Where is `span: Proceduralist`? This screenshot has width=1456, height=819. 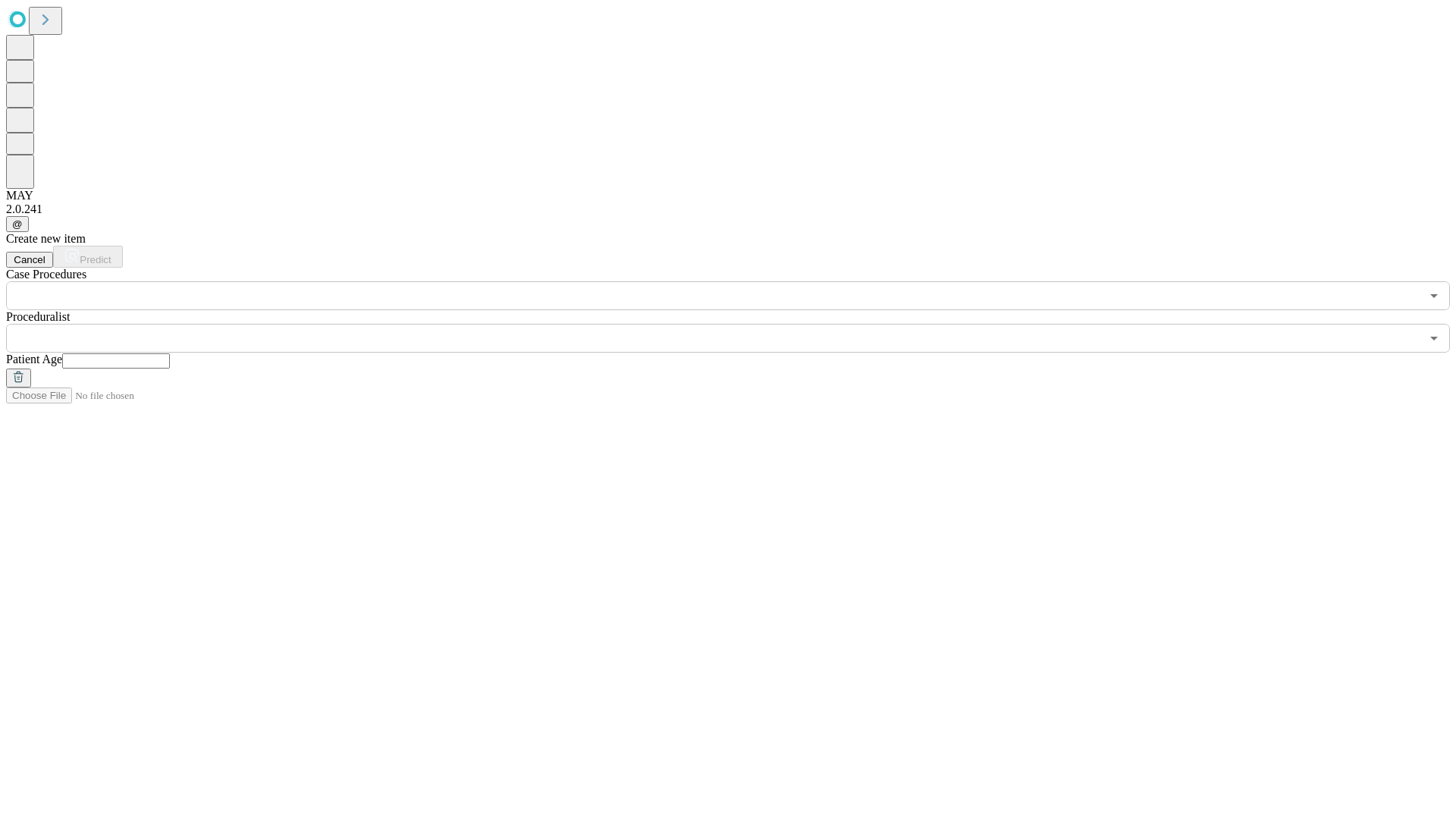 span: Proceduralist is located at coordinates (38, 316).